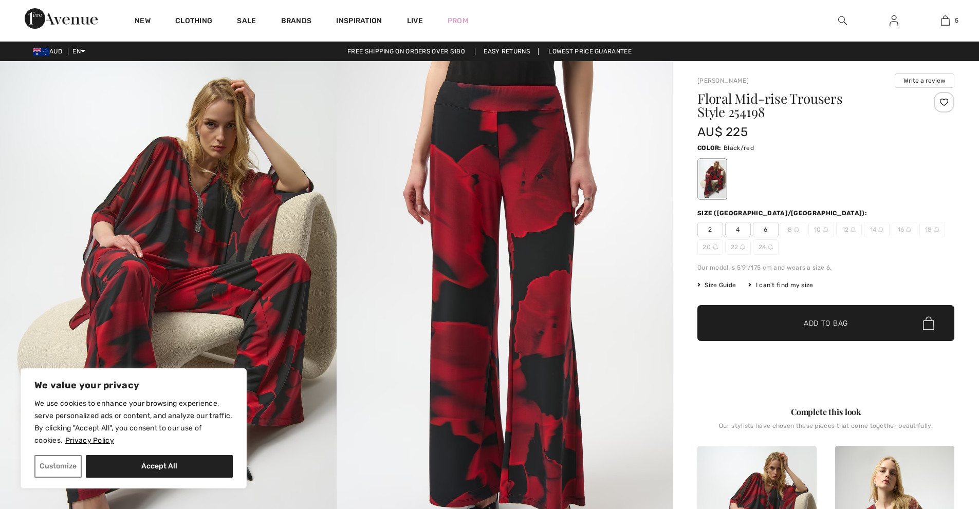 The image size is (979, 509). What do you see at coordinates (738, 230) in the screenshot?
I see `span: 4` at bounding box center [738, 230].